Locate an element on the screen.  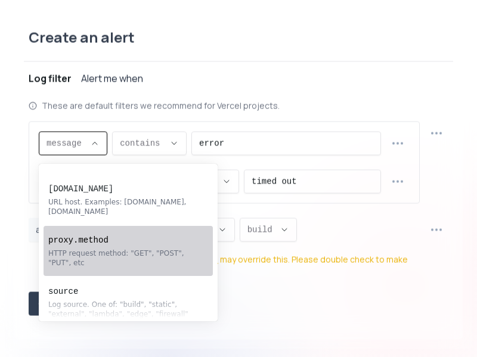
span: contains is located at coordinates (142, 143).